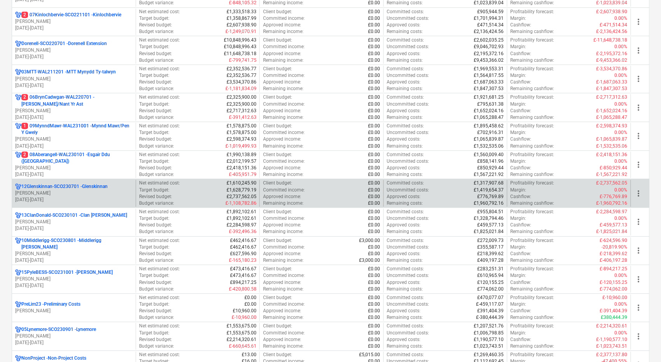 The image size is (661, 362). I want to click on p: £10,848,996.43, so click(240, 47).